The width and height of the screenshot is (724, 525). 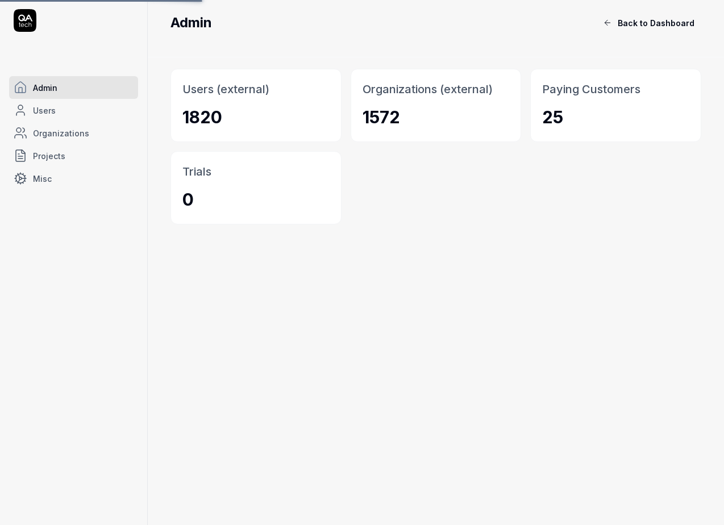 I want to click on span: Projects, so click(x=49, y=156).